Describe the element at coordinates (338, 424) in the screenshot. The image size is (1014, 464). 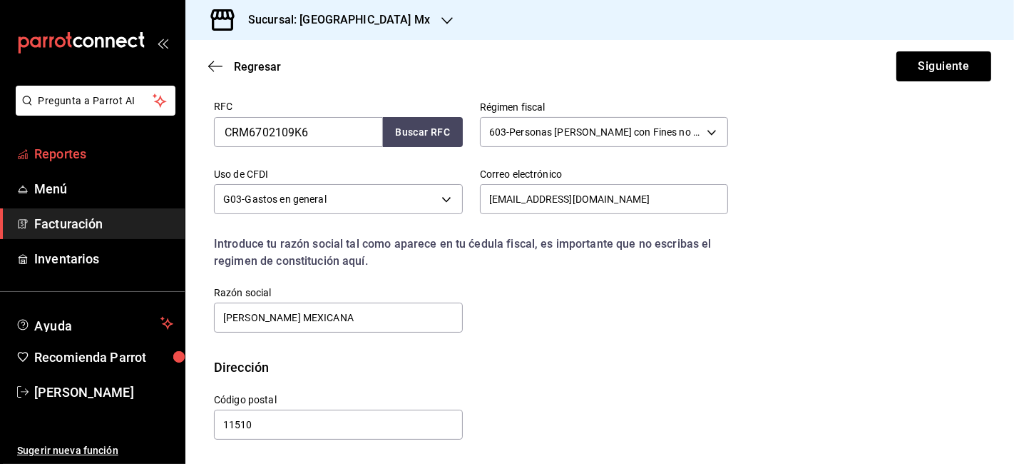
I see `input: Obligatorio` at that location.